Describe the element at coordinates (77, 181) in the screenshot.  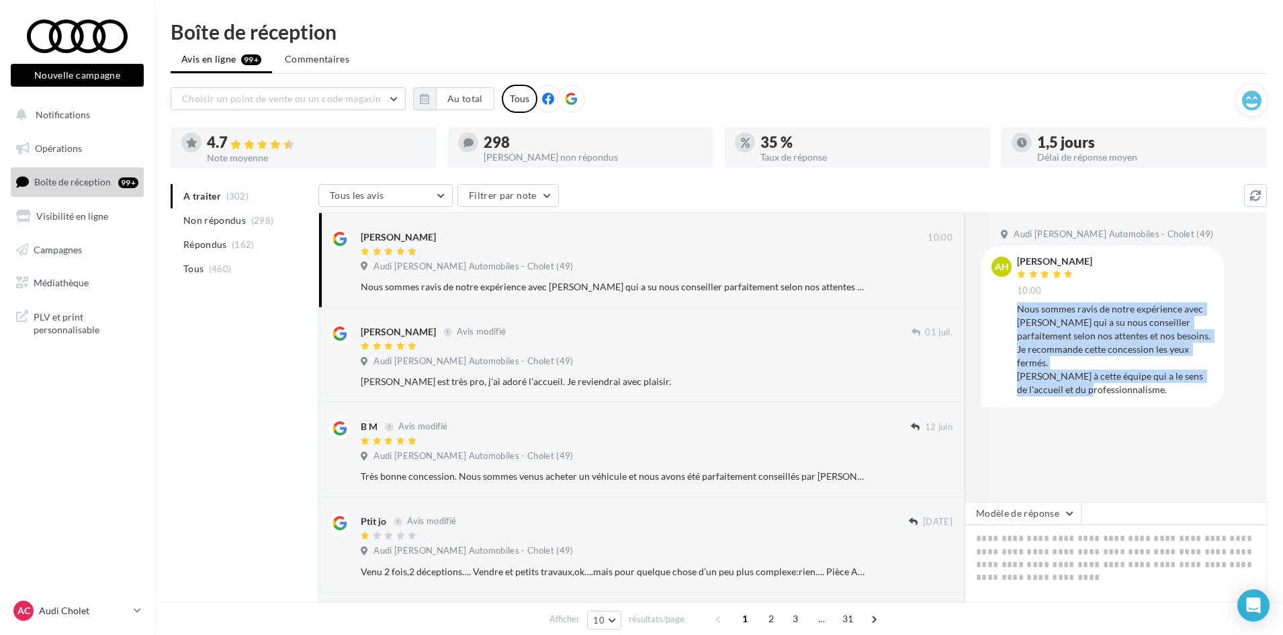
I see `a: Boîte de réception99+` at that location.